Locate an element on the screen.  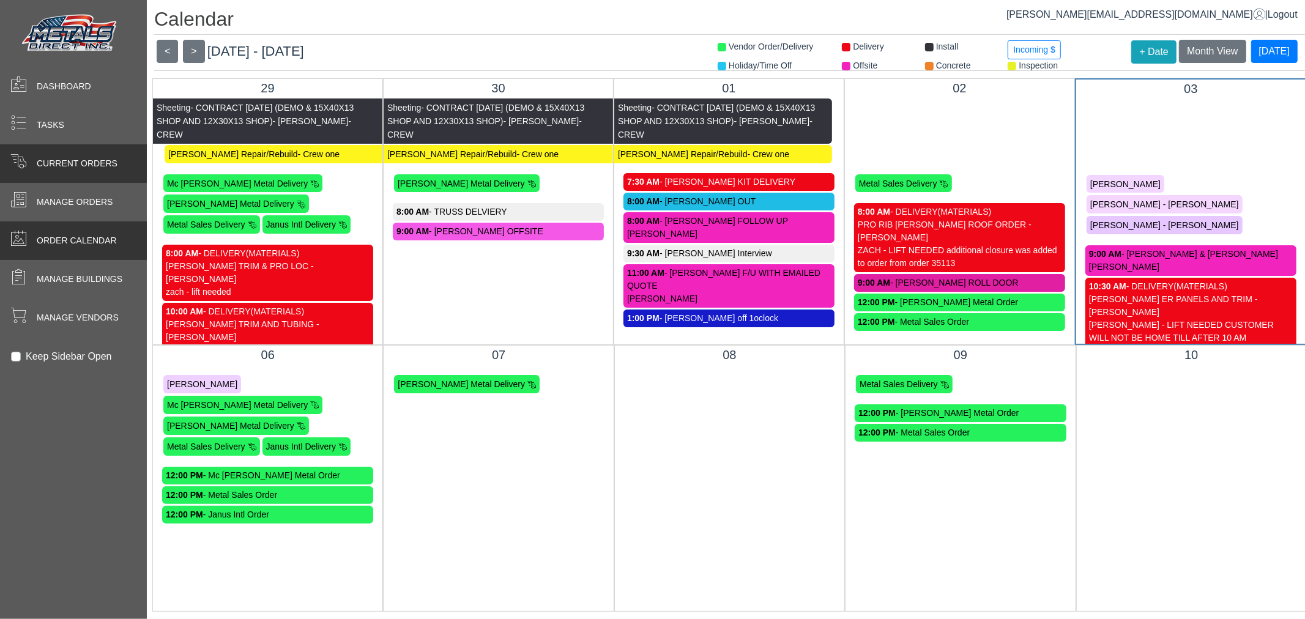
span: Janus Intl Delivery is located at coordinates (301, 225).